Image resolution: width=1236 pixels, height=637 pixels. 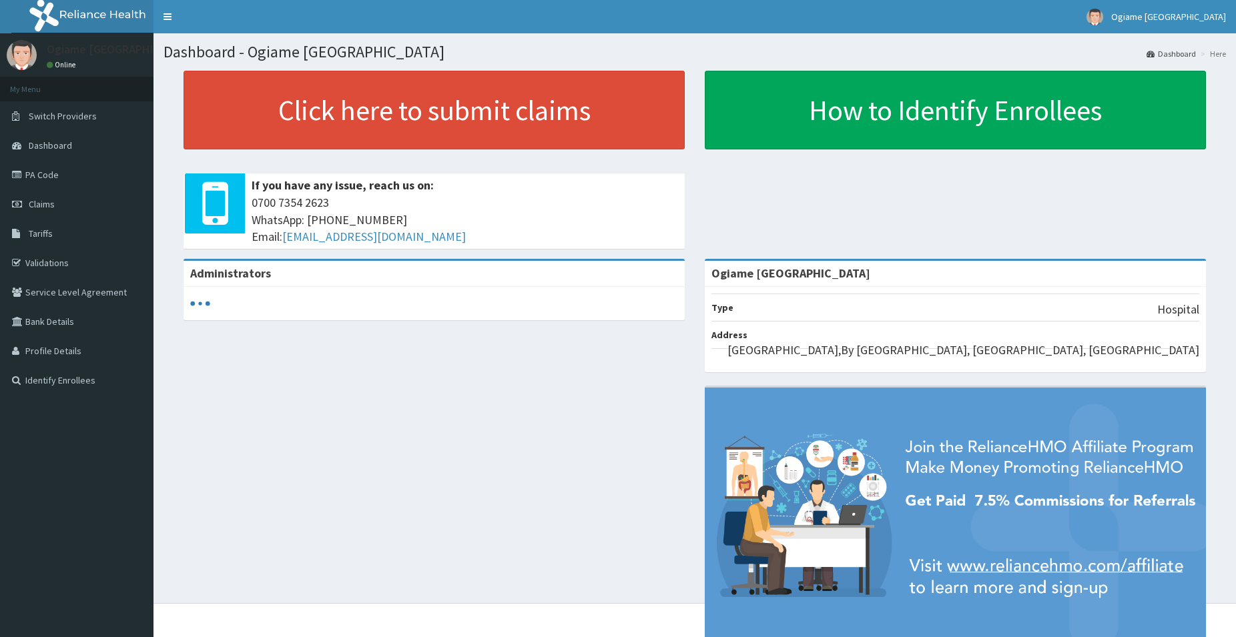 I want to click on b: Address, so click(x=729, y=335).